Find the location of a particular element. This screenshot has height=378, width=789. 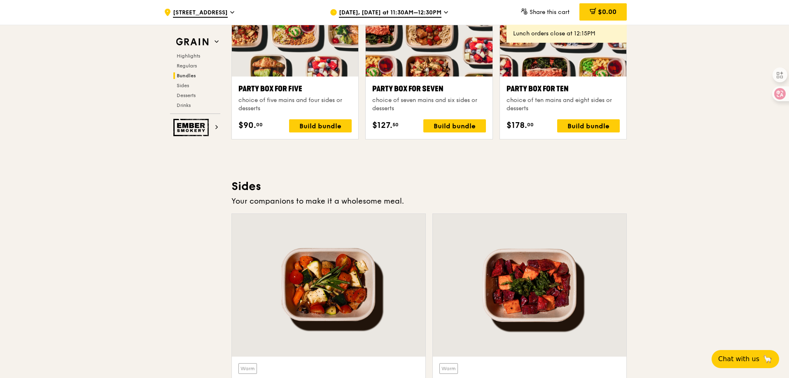

h3: Sides is located at coordinates (429, 187).